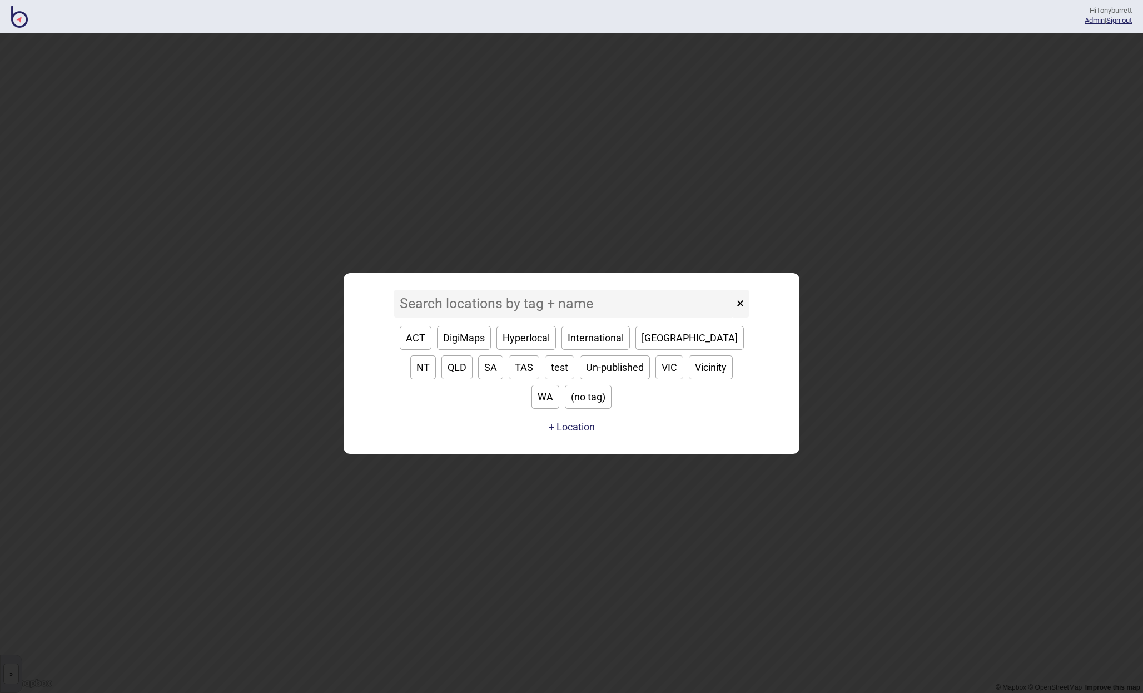  What do you see at coordinates (564, 304) in the screenshot?
I see `input: Search locations by tag + name` at bounding box center [564, 304].